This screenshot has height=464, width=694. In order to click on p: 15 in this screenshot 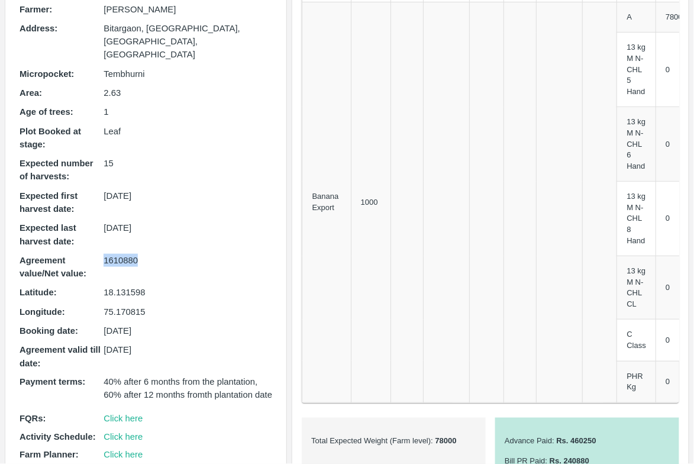, I will do `click(188, 163)`.